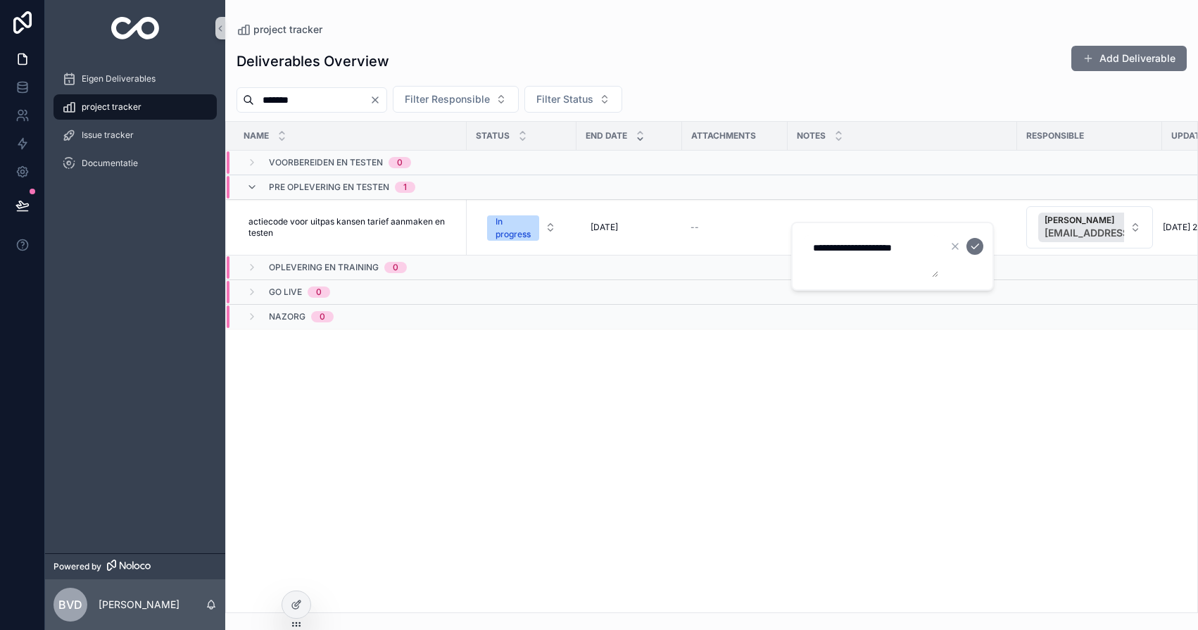  What do you see at coordinates (329, 187) in the screenshot?
I see `span: pre oplevering en testen` at bounding box center [329, 187].